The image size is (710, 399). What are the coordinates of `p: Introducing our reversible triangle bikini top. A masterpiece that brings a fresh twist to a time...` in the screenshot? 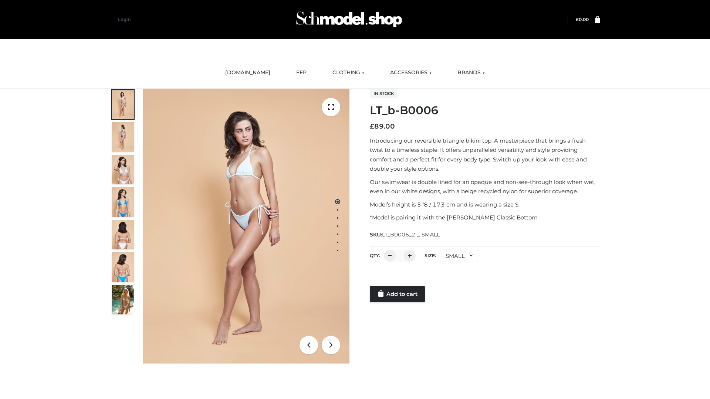 It's located at (485, 155).